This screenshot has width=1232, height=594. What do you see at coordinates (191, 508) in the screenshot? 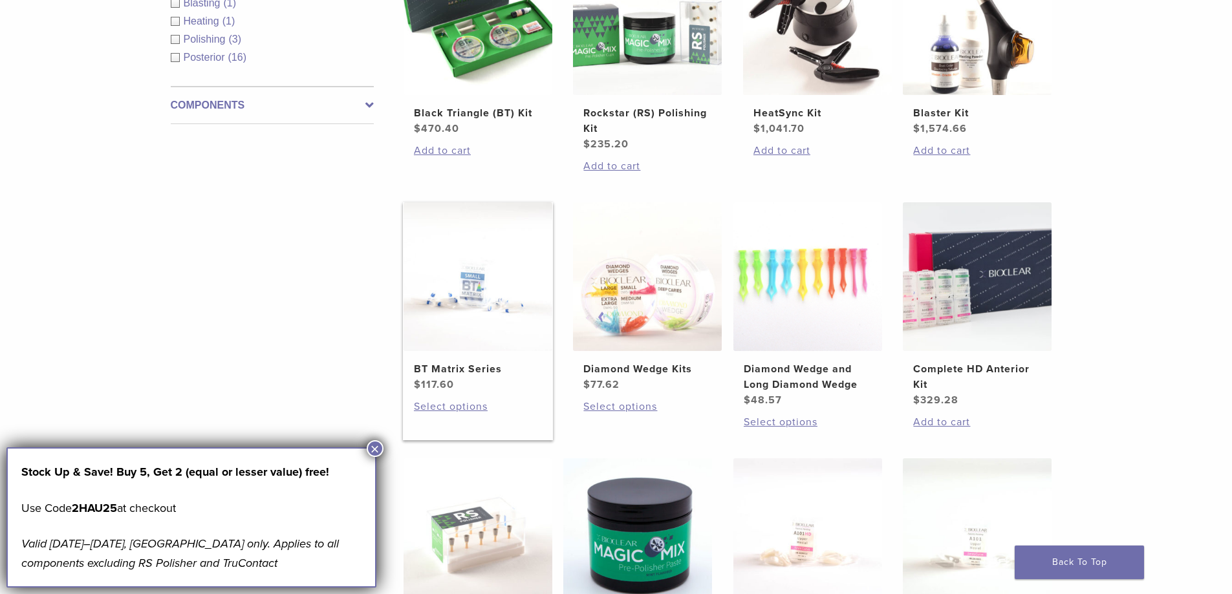
I see `p: Use Code at checkout` at bounding box center [191, 508].